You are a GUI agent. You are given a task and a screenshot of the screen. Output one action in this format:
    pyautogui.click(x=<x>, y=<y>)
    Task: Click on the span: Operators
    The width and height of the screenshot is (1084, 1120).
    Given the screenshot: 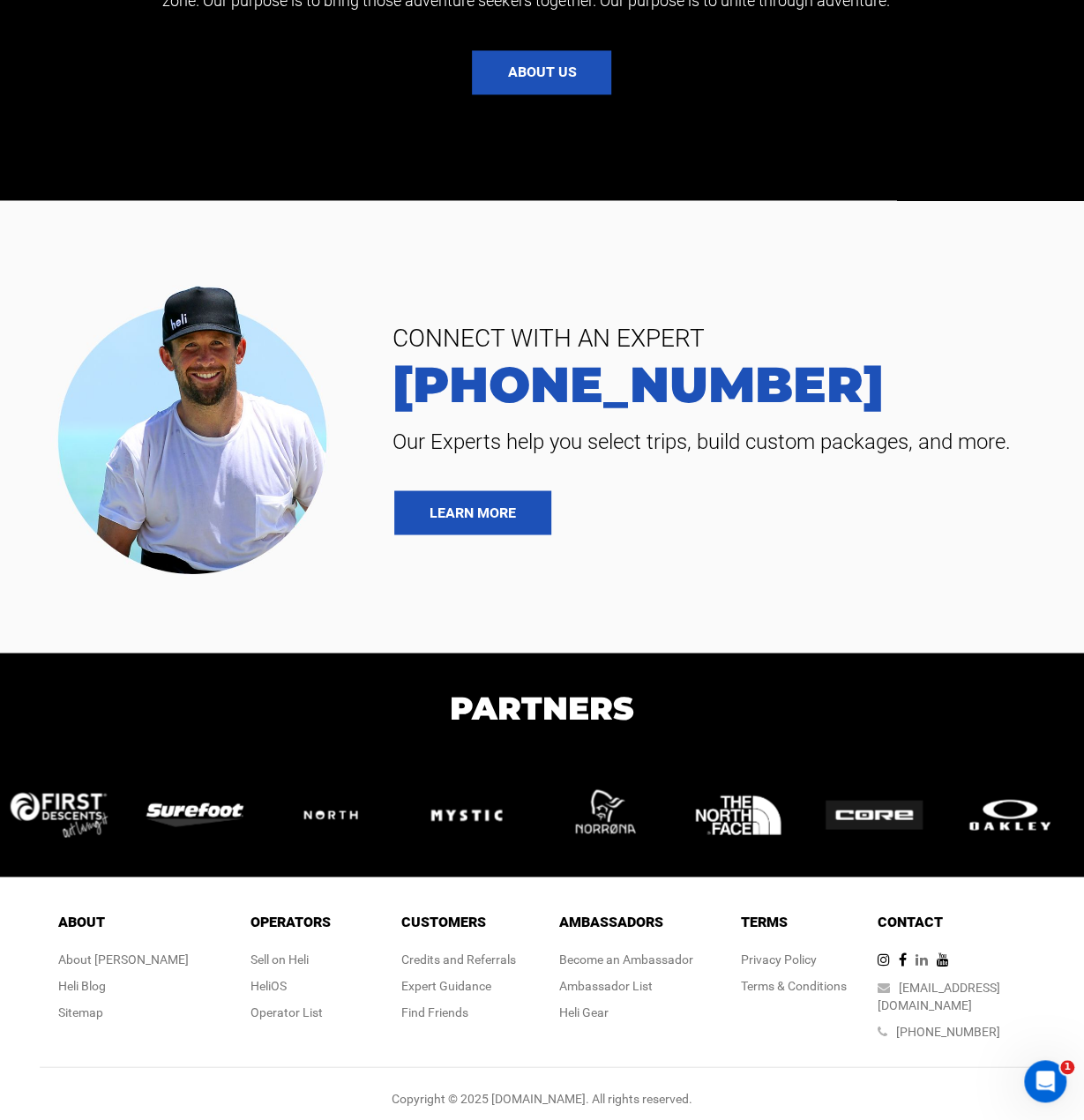 What is the action you would take?
    pyautogui.click(x=290, y=920)
    